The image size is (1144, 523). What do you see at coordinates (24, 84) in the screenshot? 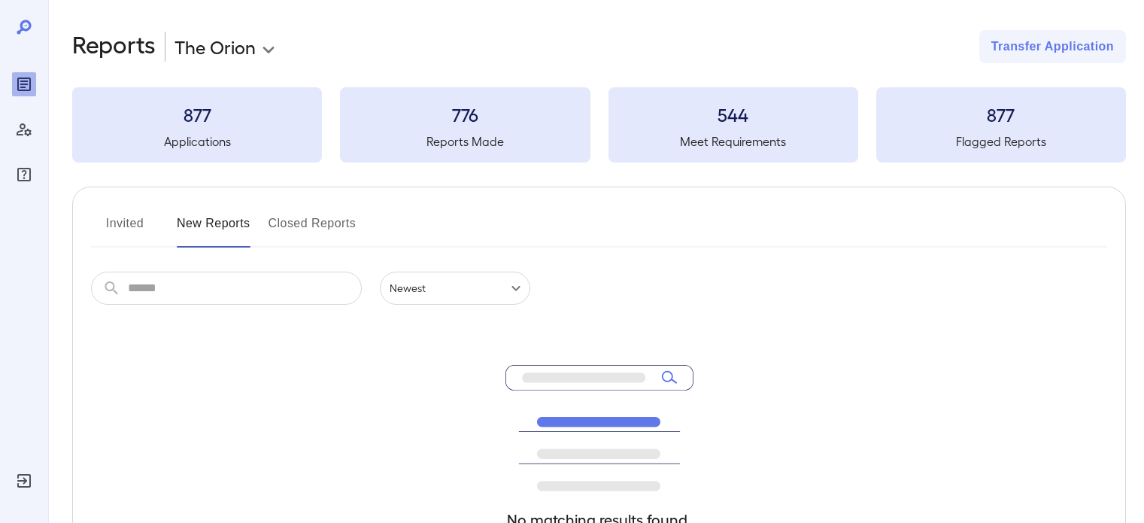
I see `div: Reports` at bounding box center [24, 84].